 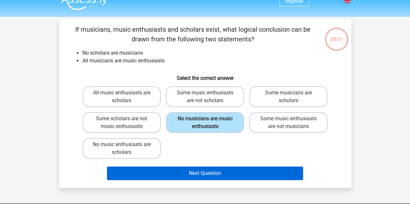 What do you see at coordinates (121, 123) in the screenshot?
I see `label: Some scholars are not music enthusiasts` at bounding box center [121, 123].